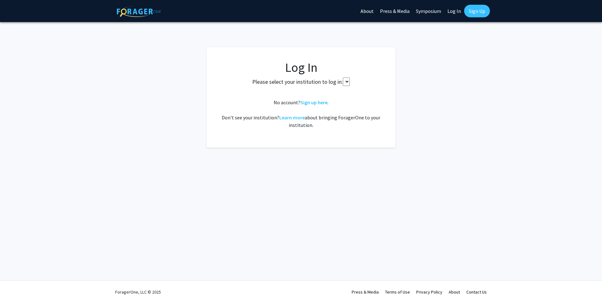 The height and width of the screenshot is (303, 602). Describe the element at coordinates (477, 292) in the screenshot. I see `a: Contact Us` at that location.